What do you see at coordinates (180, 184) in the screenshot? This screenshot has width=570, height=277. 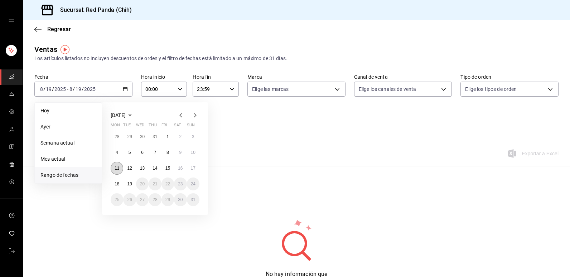 I see `button: August 23, 2025` at bounding box center [180, 184].